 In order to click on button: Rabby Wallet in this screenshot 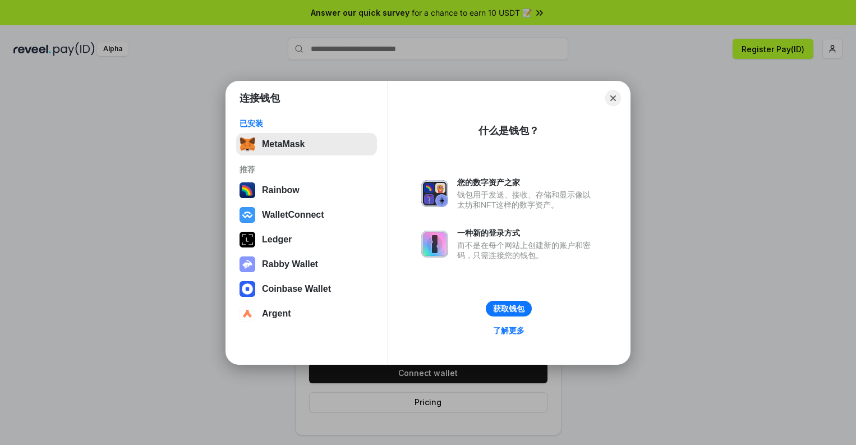, I will do `click(306, 264)`.